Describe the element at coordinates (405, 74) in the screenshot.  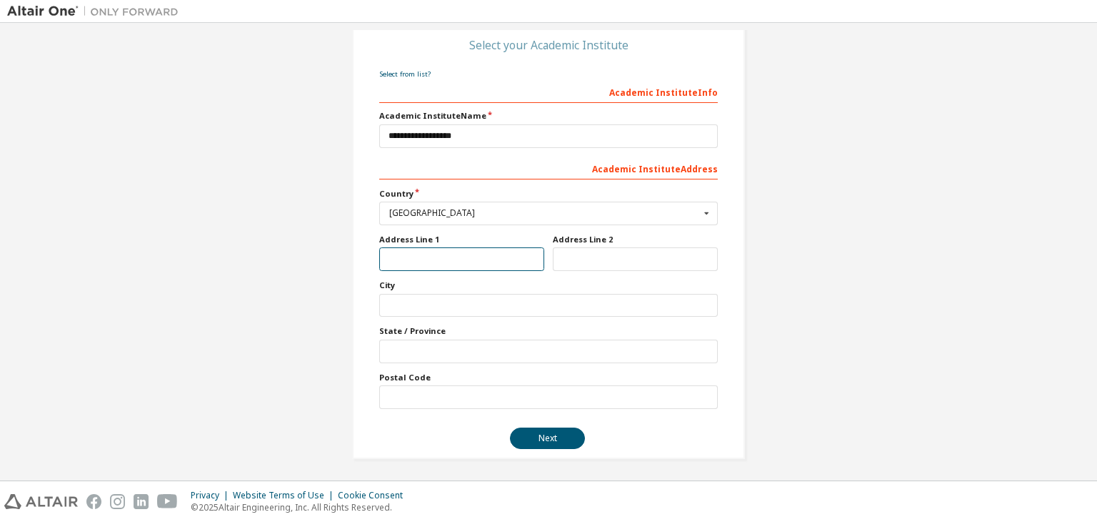
I see `a: Select from list?` at that location.